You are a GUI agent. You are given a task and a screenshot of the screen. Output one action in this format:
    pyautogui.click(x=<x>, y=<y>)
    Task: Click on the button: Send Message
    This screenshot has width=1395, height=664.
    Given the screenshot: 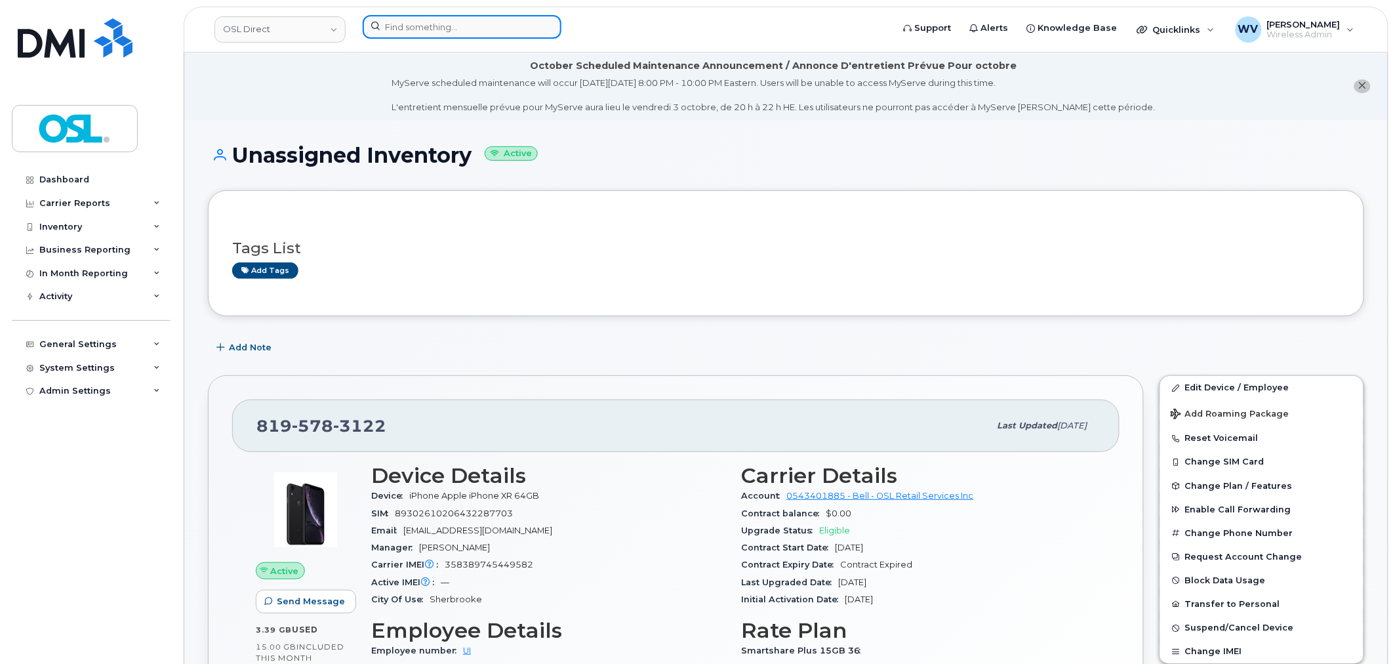 What is the action you would take?
    pyautogui.click(x=306, y=602)
    